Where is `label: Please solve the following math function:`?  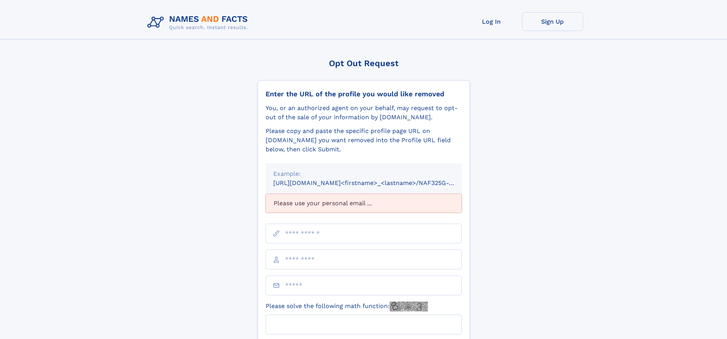
label: Please solve the following math function: is located at coordinates (347, 306).